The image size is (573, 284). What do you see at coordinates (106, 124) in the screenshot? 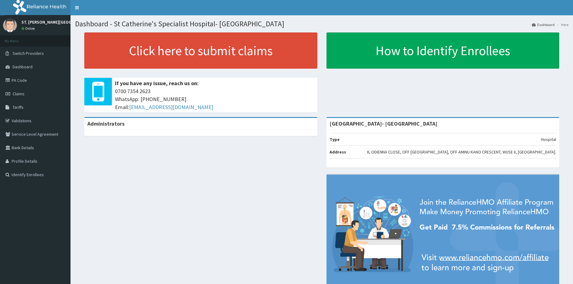
I see `b: Administrators` at bounding box center [106, 124].